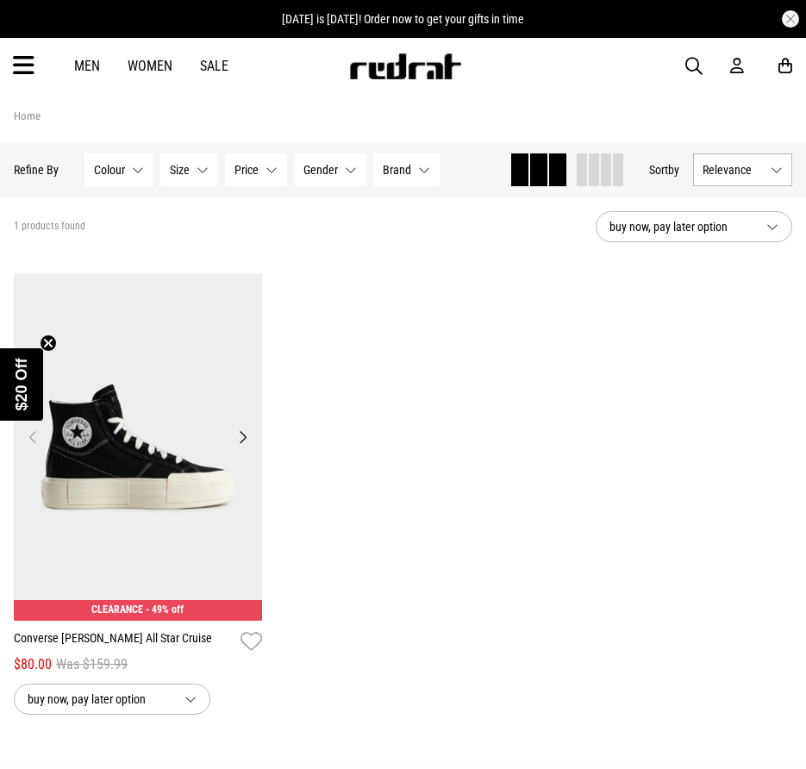  I want to click on span: Price, so click(247, 170).